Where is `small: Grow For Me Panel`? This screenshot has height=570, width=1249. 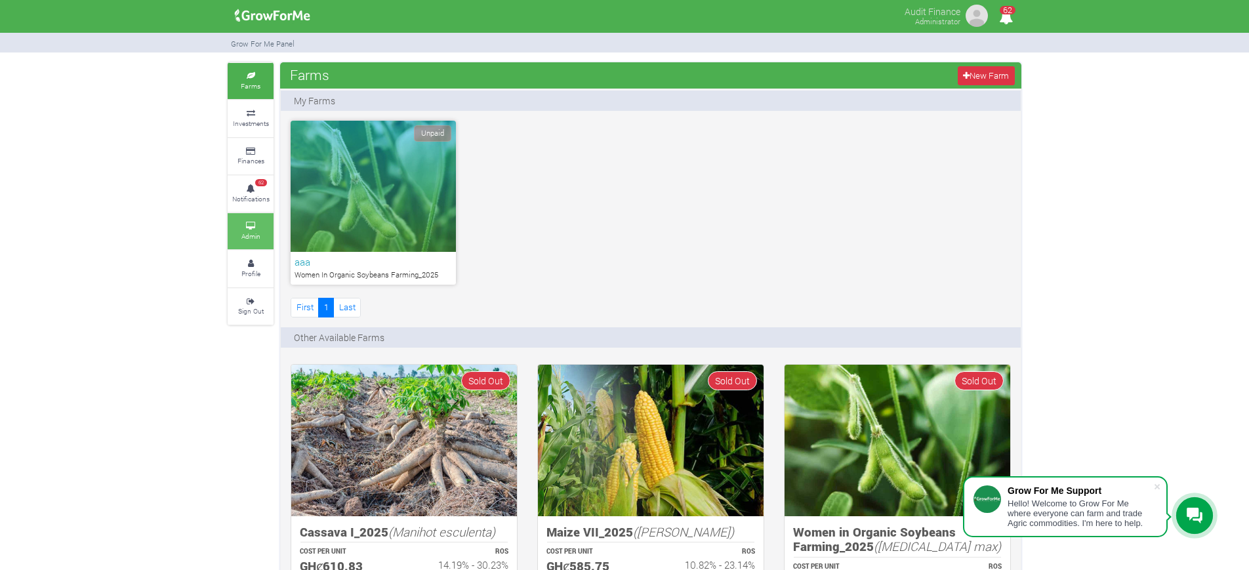
small: Grow For Me Panel is located at coordinates (262, 43).